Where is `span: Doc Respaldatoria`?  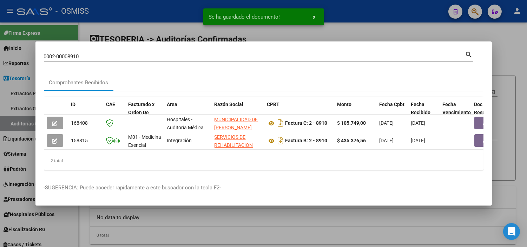 span: Doc Respaldatoria is located at coordinates (490, 108).